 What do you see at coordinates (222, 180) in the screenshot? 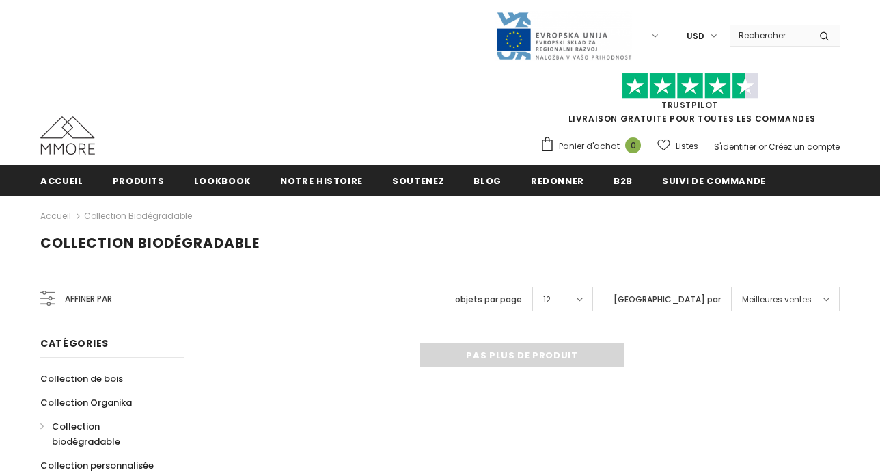
I see `a: Lookbook` at bounding box center [222, 180].